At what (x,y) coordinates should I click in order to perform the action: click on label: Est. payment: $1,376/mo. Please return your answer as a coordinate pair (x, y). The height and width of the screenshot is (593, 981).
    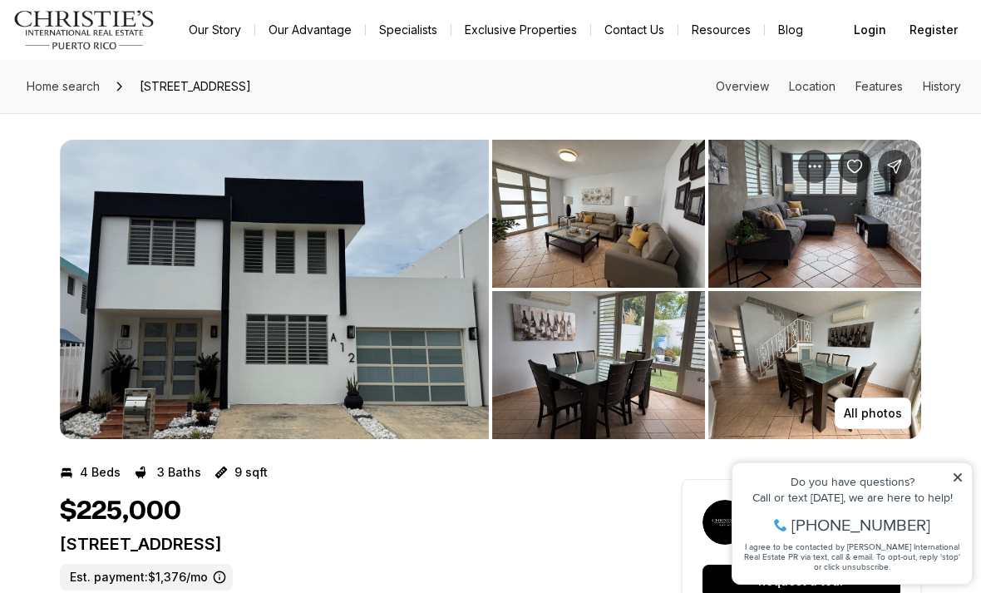
    Looking at the image, I should click on (146, 577).